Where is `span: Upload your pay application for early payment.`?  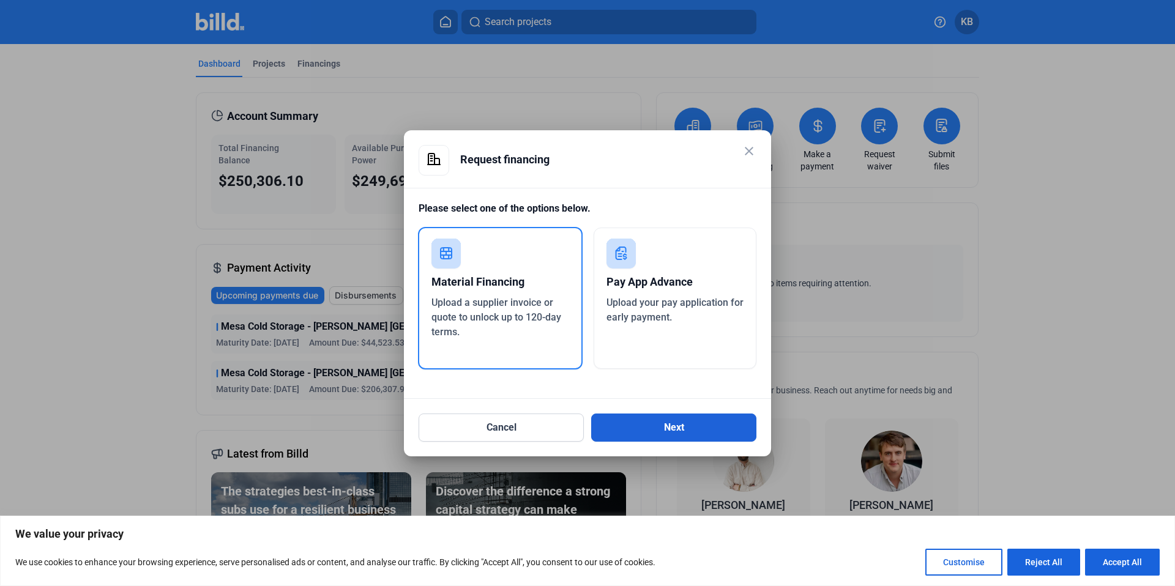 span: Upload your pay application for early payment. is located at coordinates (675, 310).